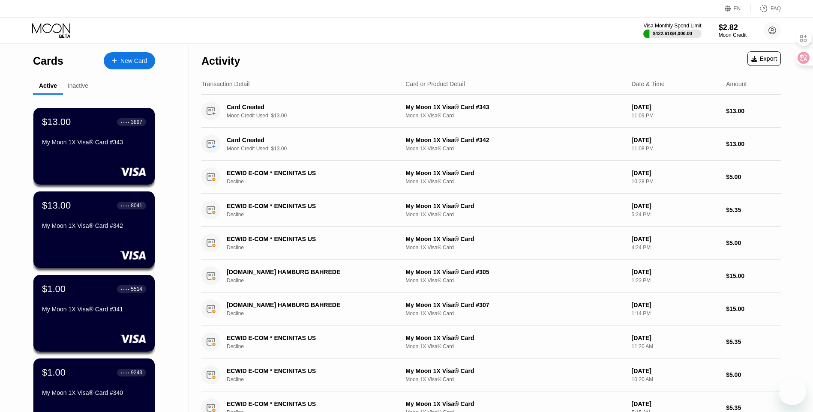 The height and width of the screenshot is (412, 813). Describe the element at coordinates (676, 380) in the screenshot. I see `div: 10:20 AM` at that location.